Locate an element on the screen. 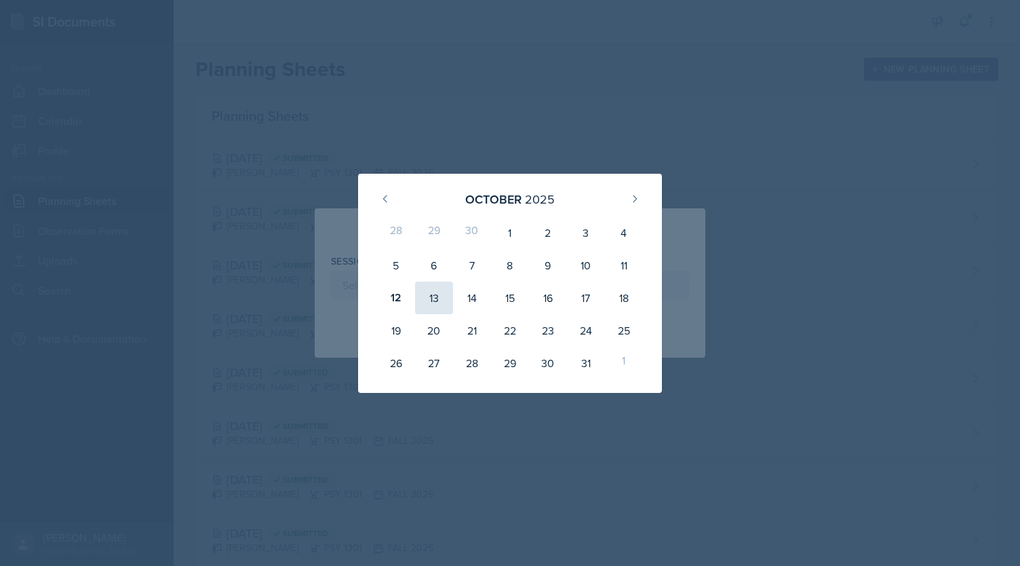  div: 12 is located at coordinates (396, 298).